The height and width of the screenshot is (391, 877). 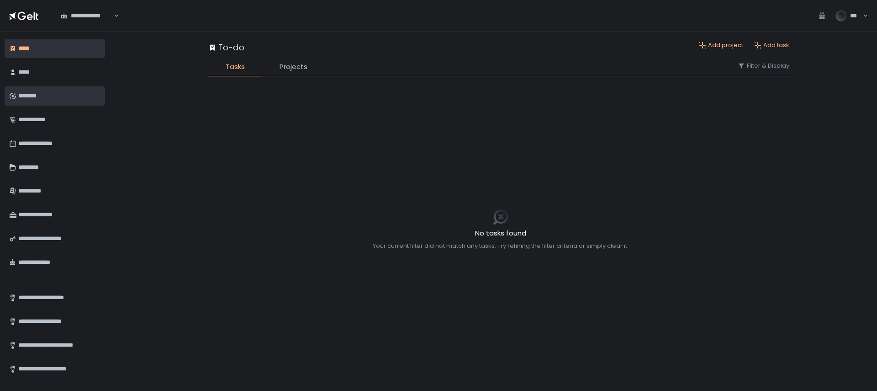 What do you see at coordinates (501, 233) in the screenshot?
I see `h2: No tasks found` at bounding box center [501, 233].